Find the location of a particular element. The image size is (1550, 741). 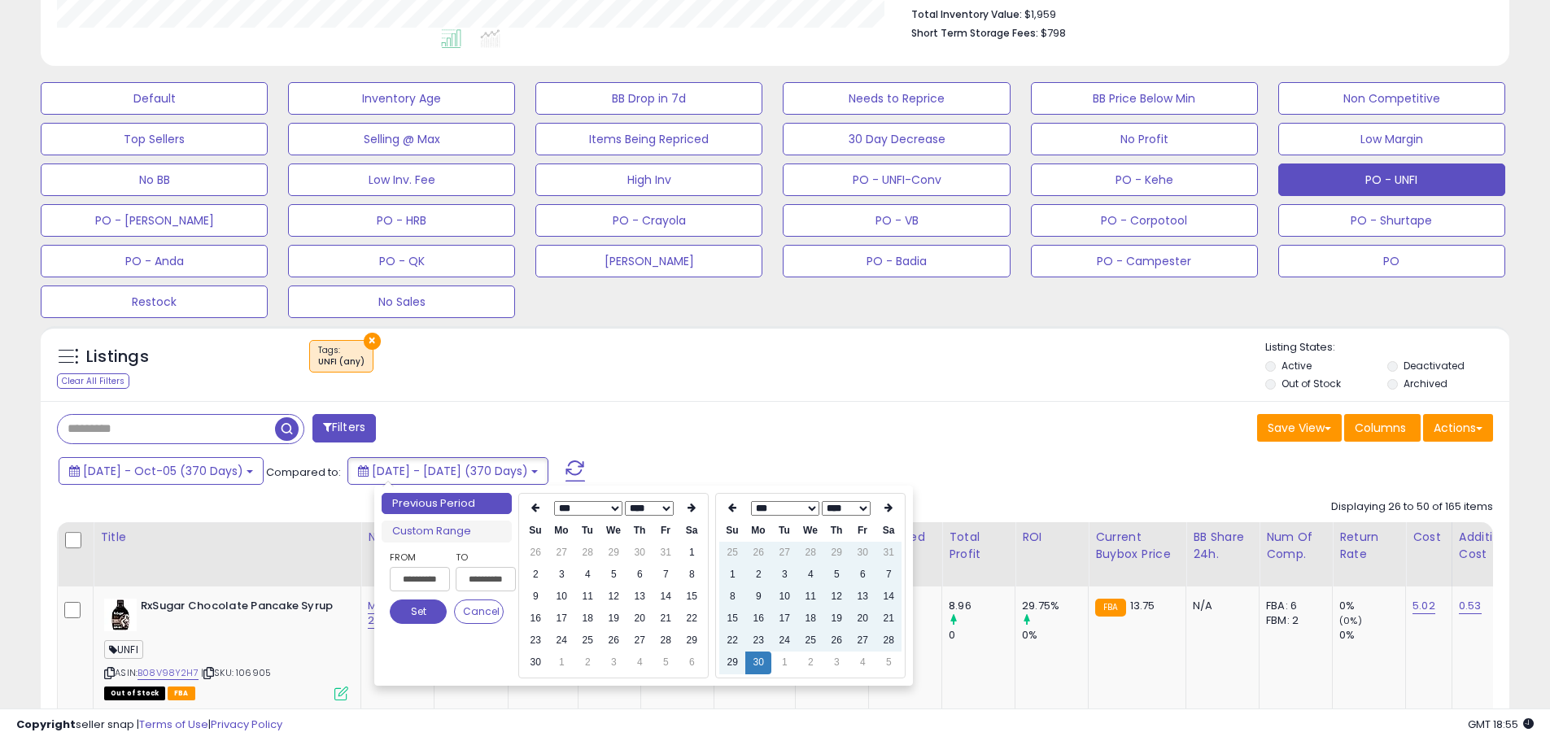

div: Return Rate is located at coordinates (1369, 546).